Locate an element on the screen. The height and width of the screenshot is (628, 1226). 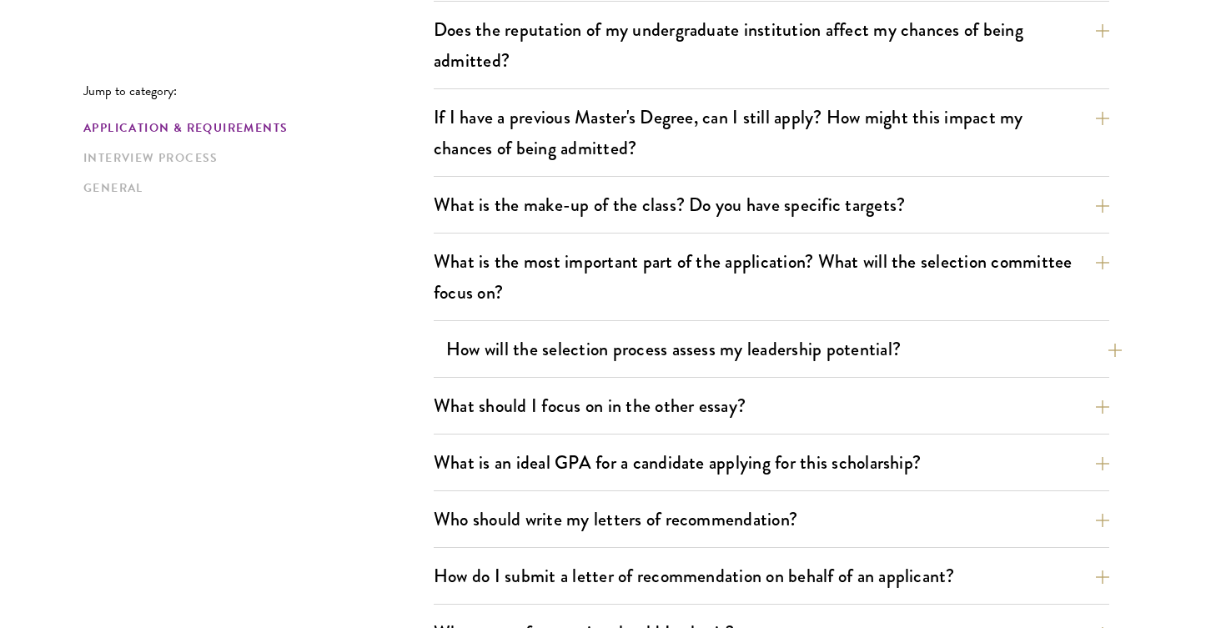
button: Does the reputation of my undergraduate institution affect my chances of being admitted? is located at coordinates (771, 45).